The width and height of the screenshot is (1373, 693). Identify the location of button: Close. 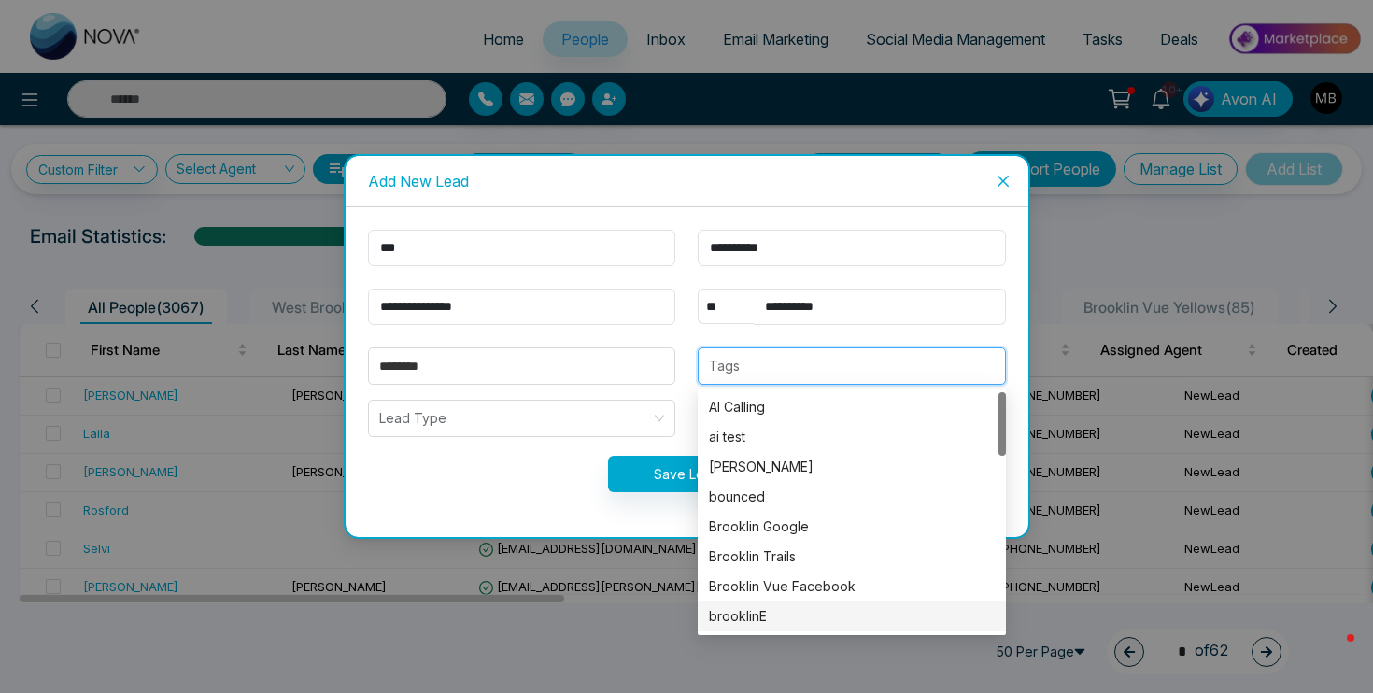
(1003, 181).